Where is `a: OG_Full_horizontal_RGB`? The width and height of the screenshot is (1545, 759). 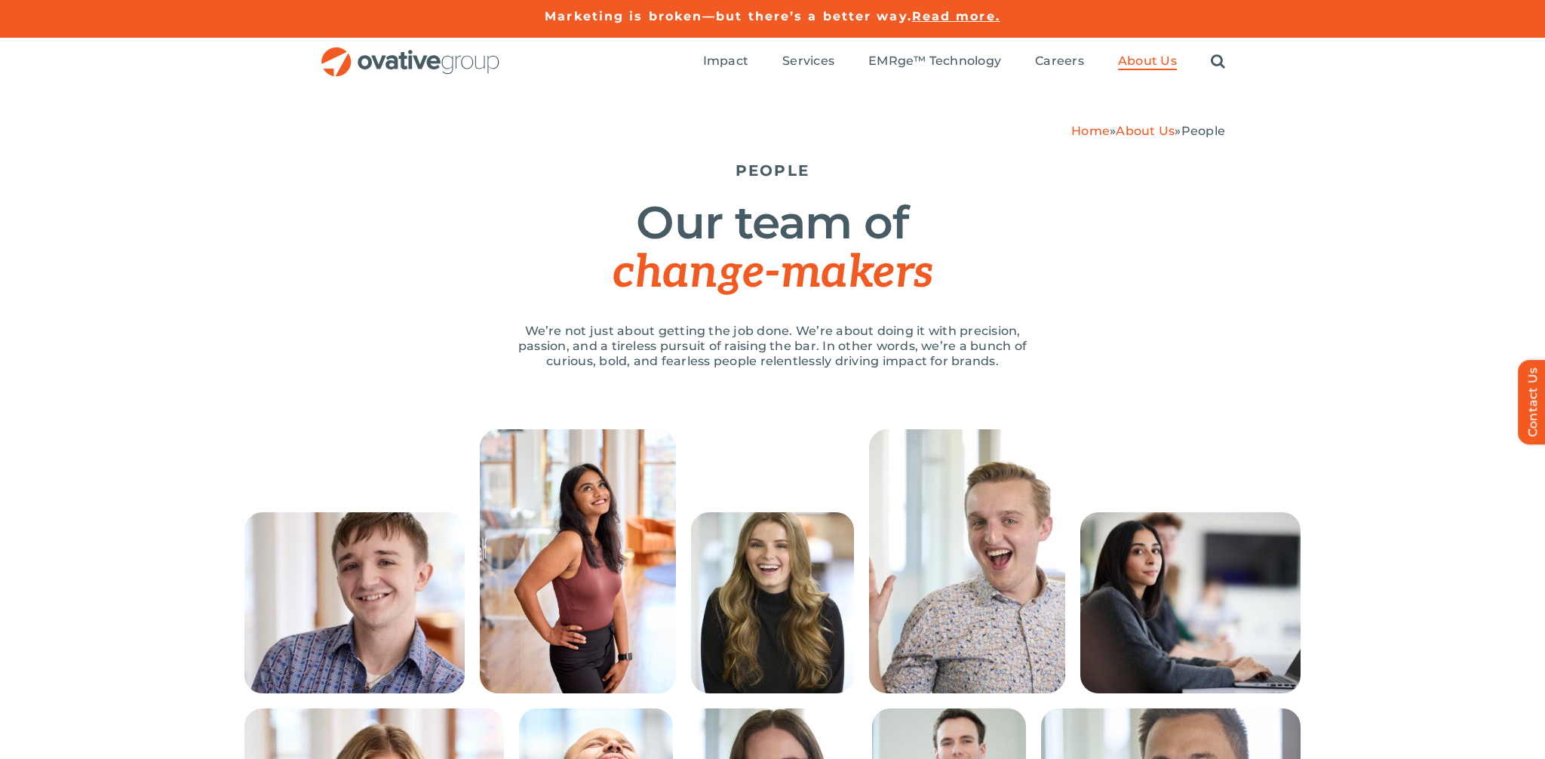
a: OG_Full_horizontal_RGB is located at coordinates (410, 52).